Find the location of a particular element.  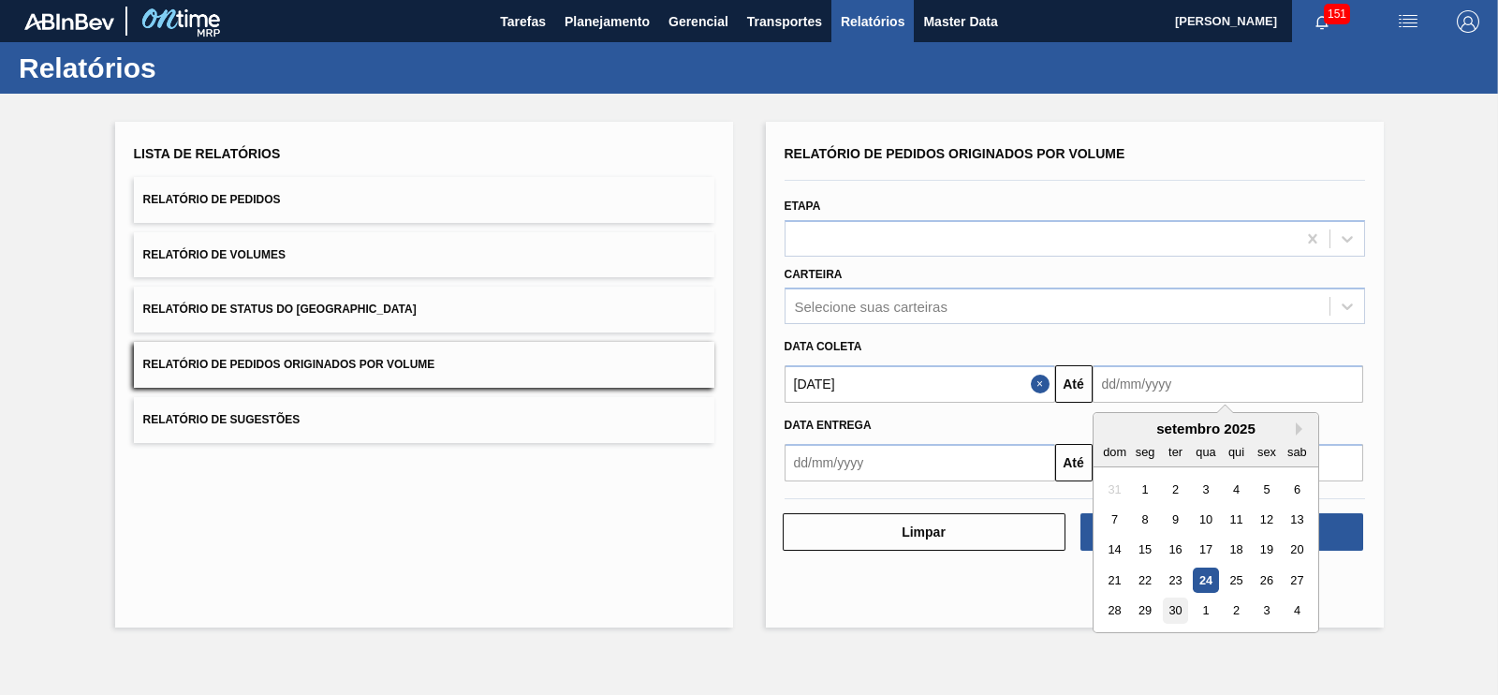

div: Choose domingo, 14 de setembro de 2025 is located at coordinates (1114, 550).